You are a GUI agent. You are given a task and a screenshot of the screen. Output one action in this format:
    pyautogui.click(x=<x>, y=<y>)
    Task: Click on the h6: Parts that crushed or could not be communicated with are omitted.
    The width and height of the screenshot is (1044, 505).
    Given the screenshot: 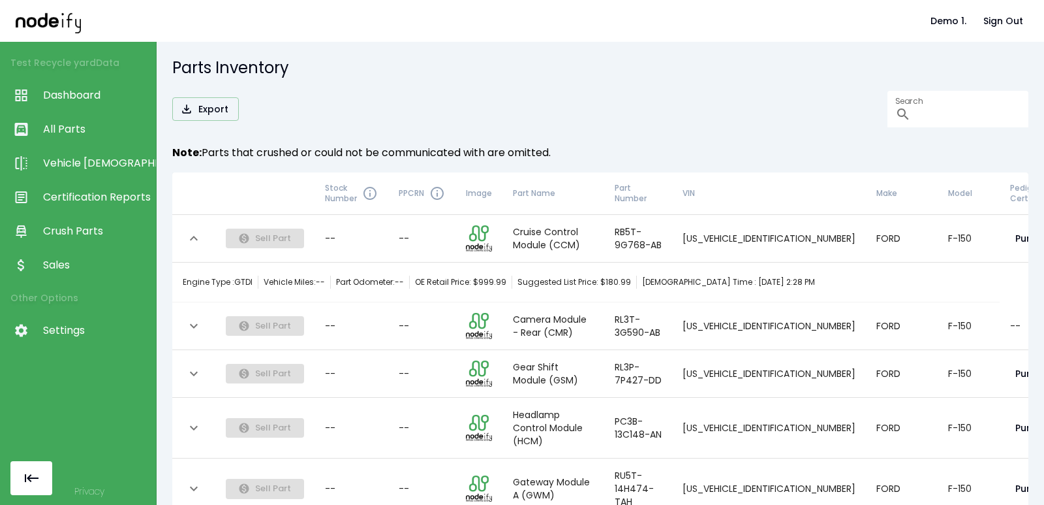 What is the action you would take?
    pyautogui.click(x=601, y=153)
    